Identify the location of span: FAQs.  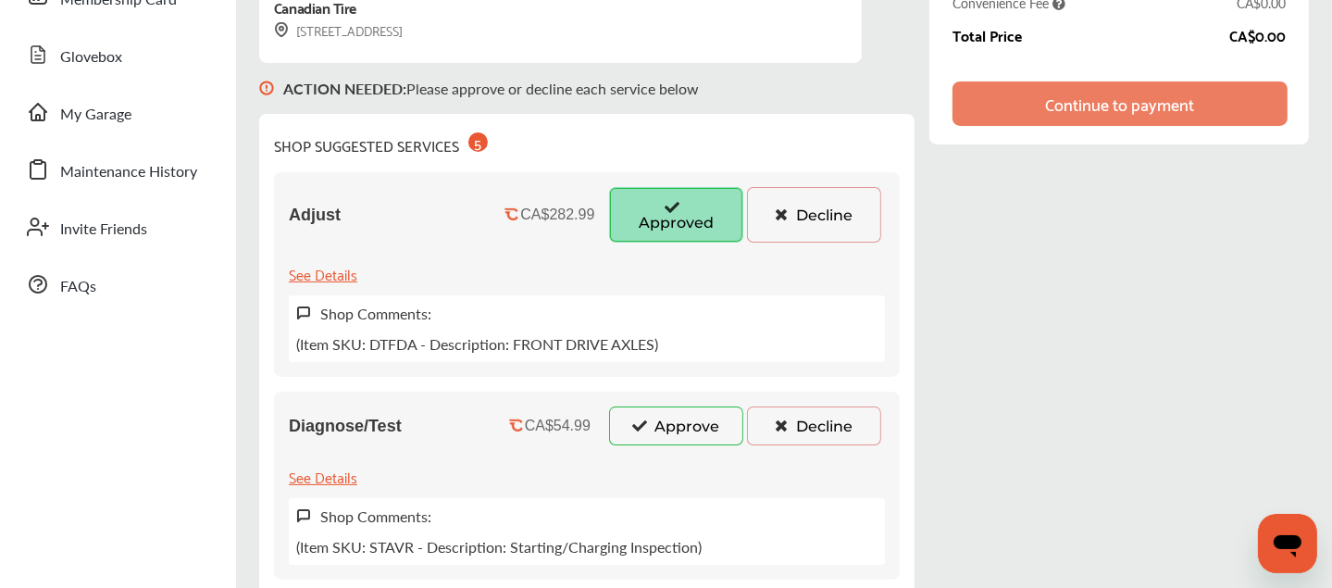
(78, 287).